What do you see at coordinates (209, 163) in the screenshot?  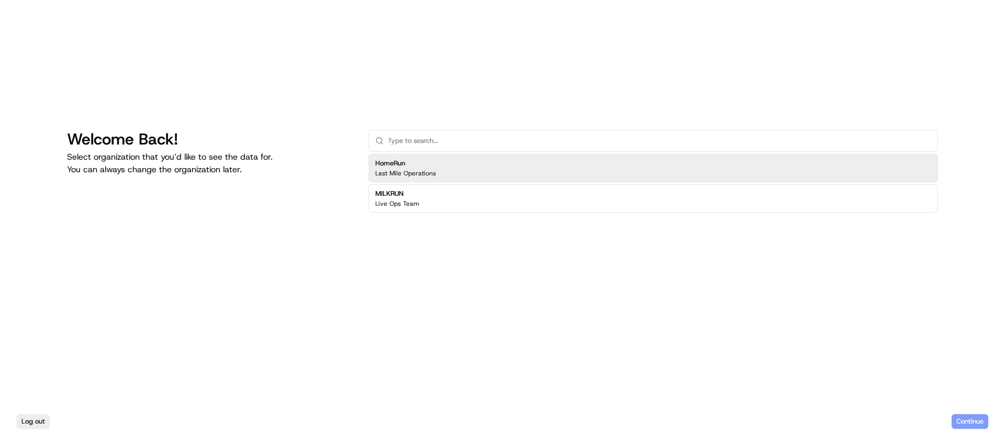 I see `p: Select organization that you’d like to see the data for. You can always change the organization l...` at bounding box center [209, 163].